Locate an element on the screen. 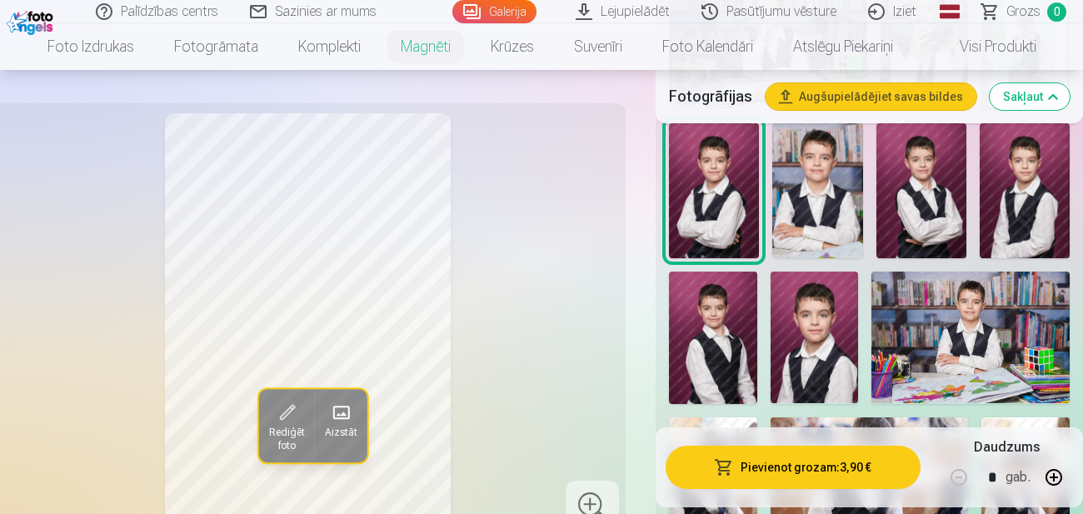 This screenshot has width=1083, height=514. a: Krūzes is located at coordinates (513, 47).